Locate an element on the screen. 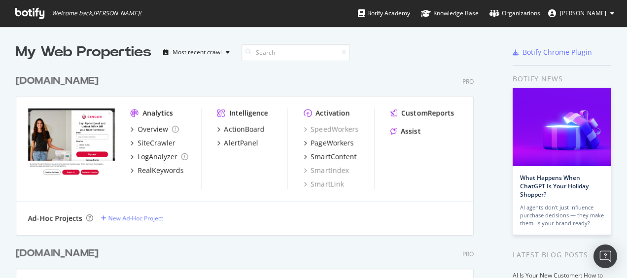 The height and width of the screenshot is (278, 627). button: Most recent crawl is located at coordinates (196, 52).